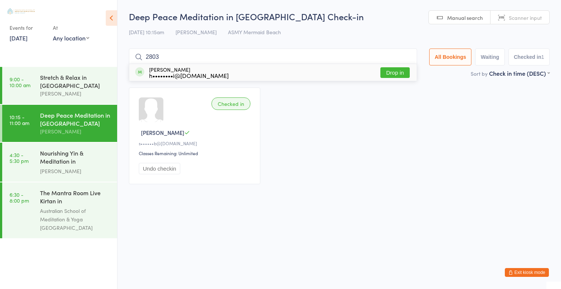 The width and height of the screenshot is (561, 289). Describe the element at coordinates (19, 120) in the screenshot. I see `time: 10:15 - 11:00 am` at that location.